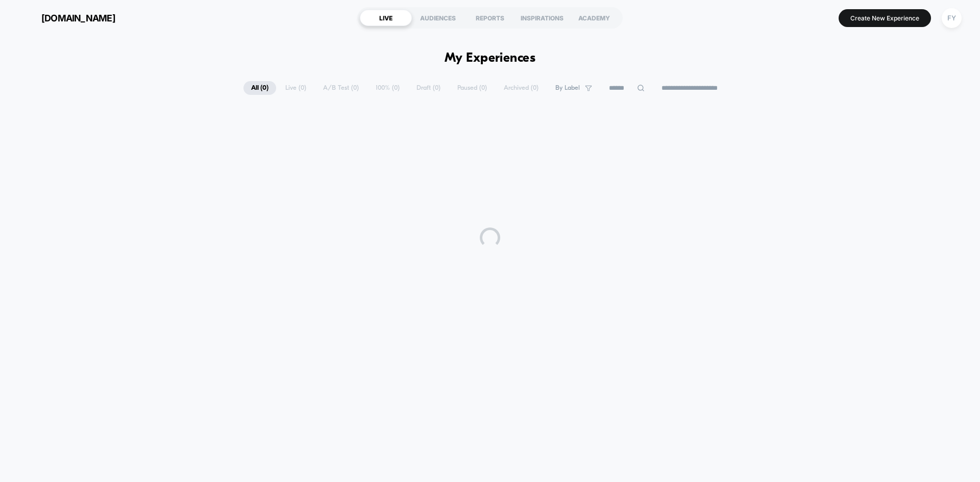  What do you see at coordinates (386, 18) in the screenshot?
I see `div: LIVE` at bounding box center [386, 18].